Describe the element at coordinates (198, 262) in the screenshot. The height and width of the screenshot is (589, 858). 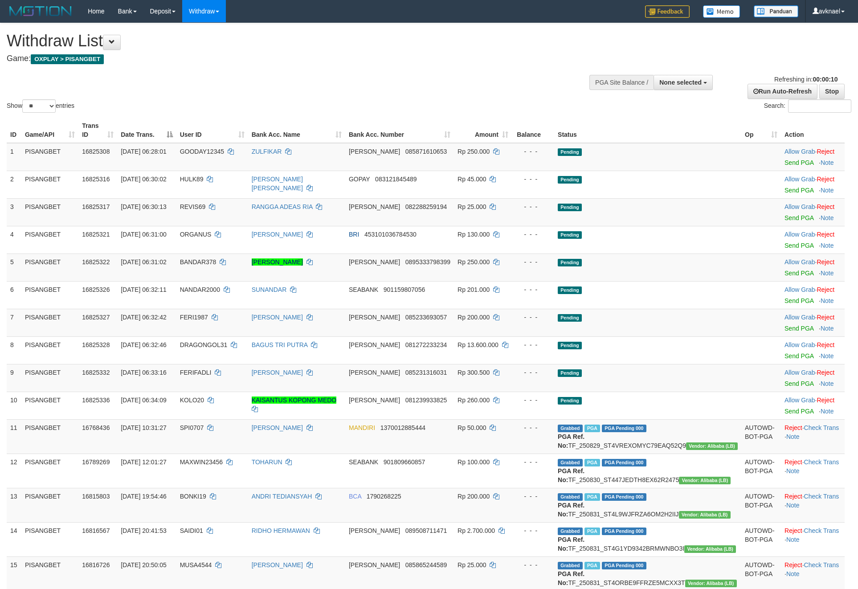
I see `span: BANDAR378` at that location.